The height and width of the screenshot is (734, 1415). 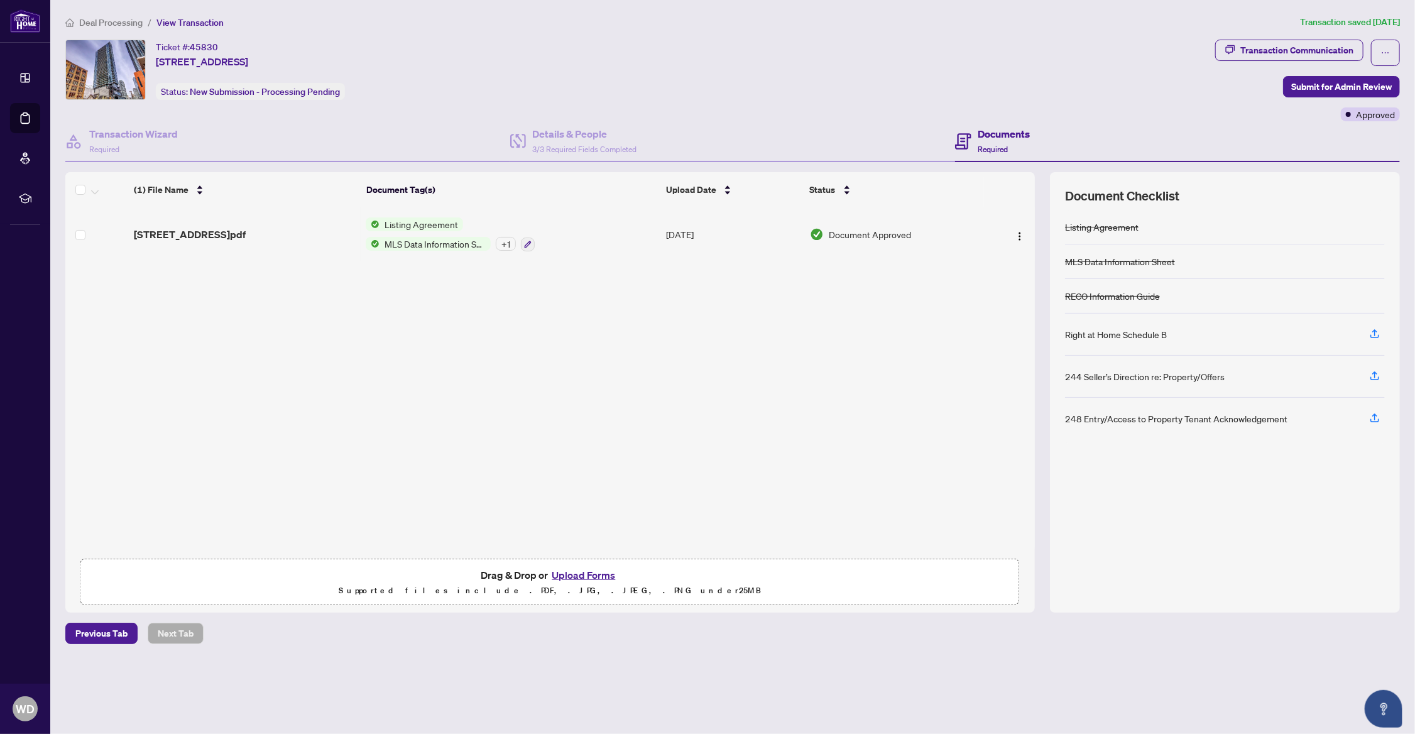 I want to click on p: Supported files include .PDF, .JPG, .JPEG, .PNG under 25 MB, so click(x=550, y=591).